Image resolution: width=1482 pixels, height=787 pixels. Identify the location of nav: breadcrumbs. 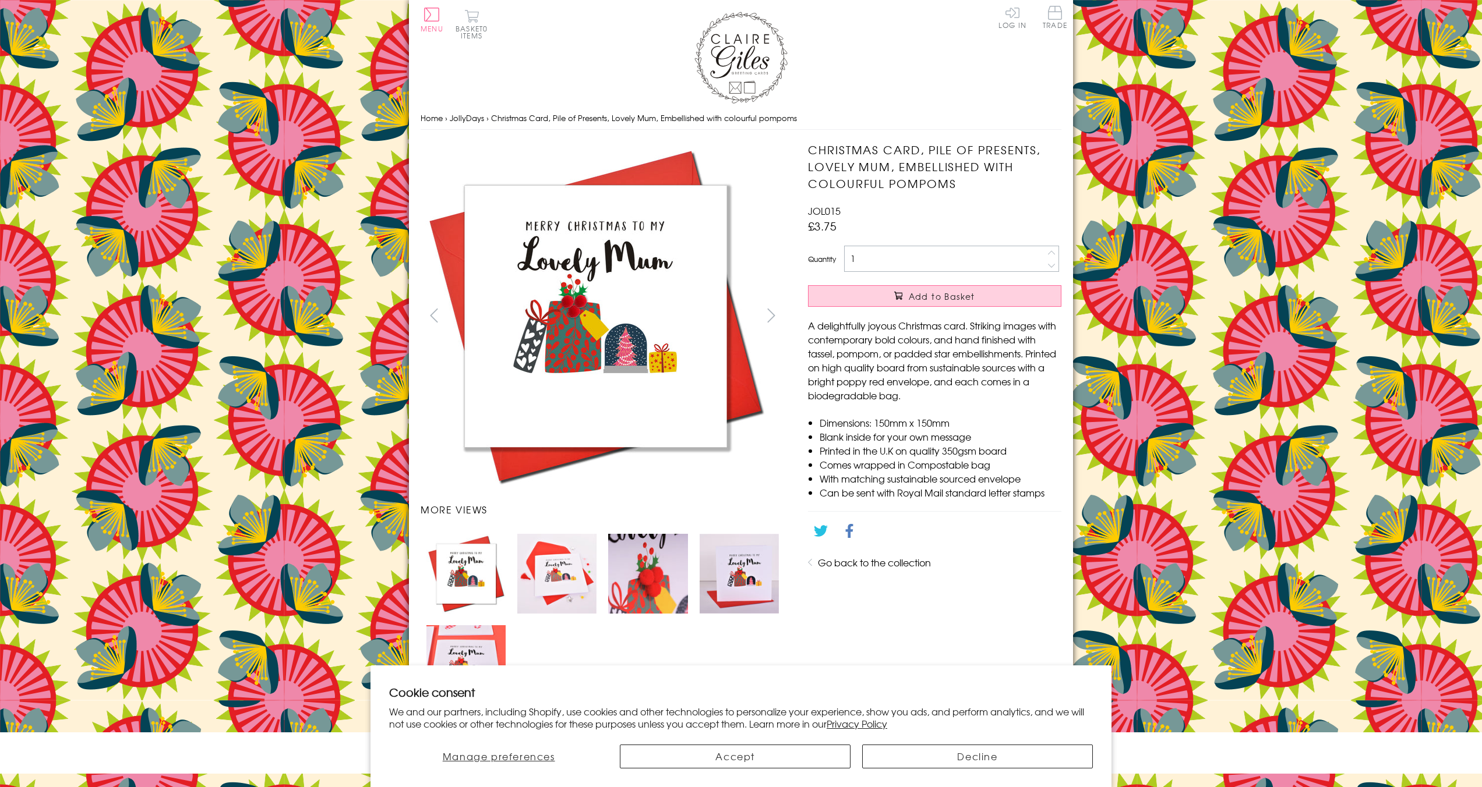
(741, 118).